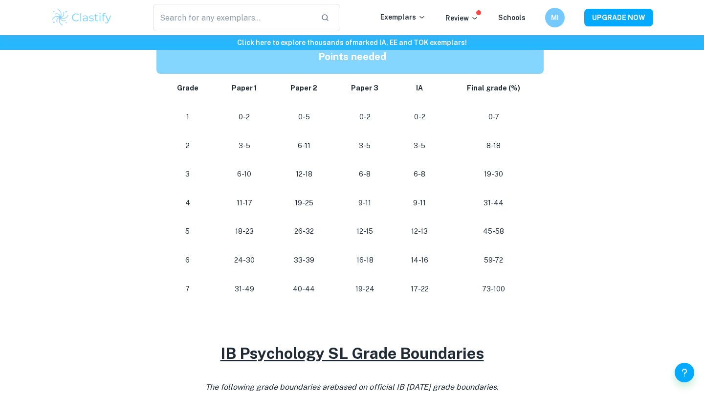 The width and height of the screenshot is (704, 397). I want to click on p: 19-30, so click(494, 174).